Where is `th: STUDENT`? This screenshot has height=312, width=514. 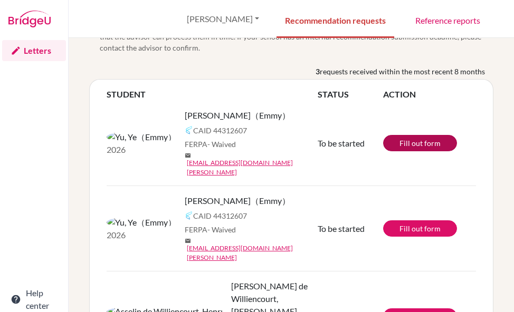
th: STUDENT is located at coordinates (212, 94).